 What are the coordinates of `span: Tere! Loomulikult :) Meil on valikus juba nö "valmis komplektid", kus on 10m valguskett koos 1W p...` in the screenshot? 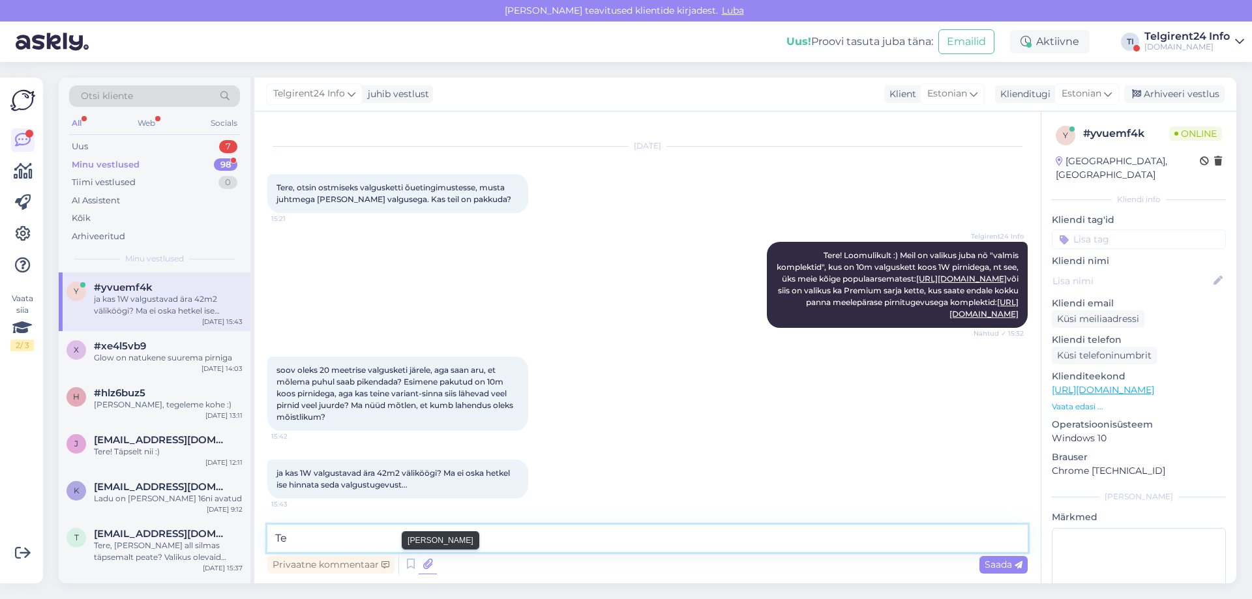 It's located at (899, 284).